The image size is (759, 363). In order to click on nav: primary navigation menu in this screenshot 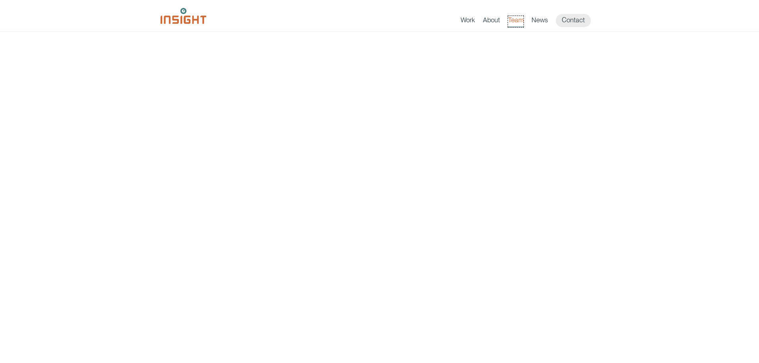, I will do `click(530, 20)`.